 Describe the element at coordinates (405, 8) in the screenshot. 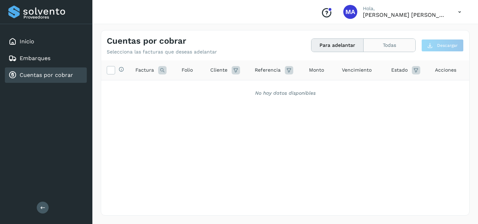

I see `p: Hola,` at that location.